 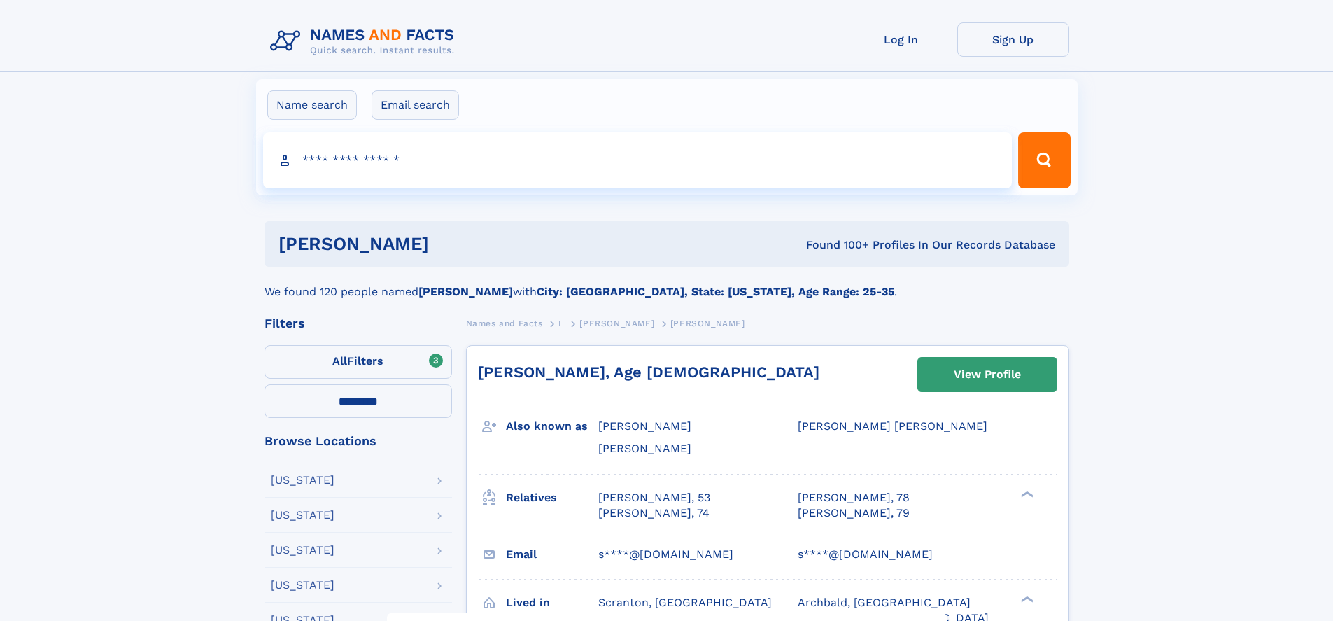 What do you see at coordinates (365, 41) in the screenshot?
I see `img: Logo Names and Facts` at bounding box center [365, 41].